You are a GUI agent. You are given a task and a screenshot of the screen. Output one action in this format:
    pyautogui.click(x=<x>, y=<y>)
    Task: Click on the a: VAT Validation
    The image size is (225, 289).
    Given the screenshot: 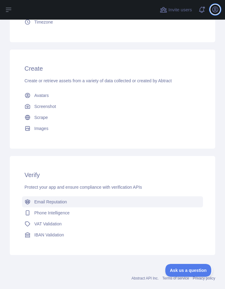 What is the action you would take?
    pyautogui.click(x=112, y=224)
    